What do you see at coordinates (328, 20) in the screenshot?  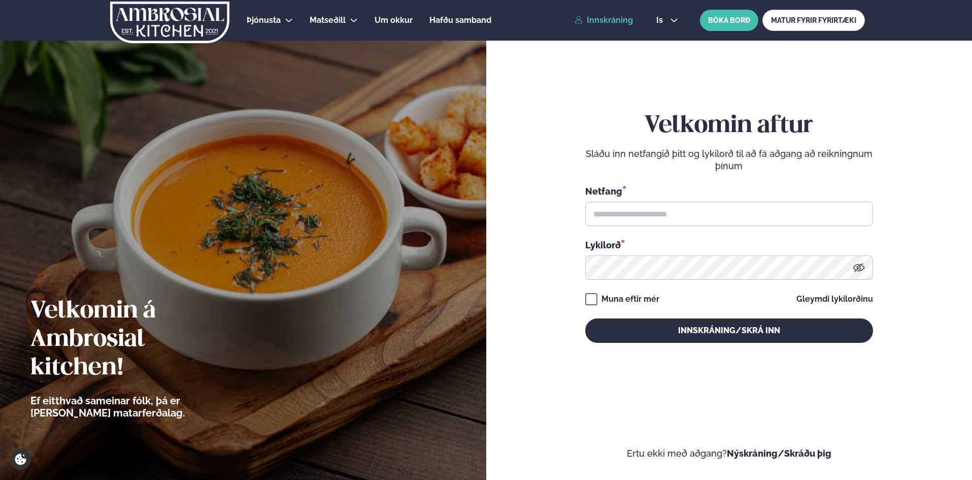 I see `span: Matseðill` at bounding box center [328, 20].